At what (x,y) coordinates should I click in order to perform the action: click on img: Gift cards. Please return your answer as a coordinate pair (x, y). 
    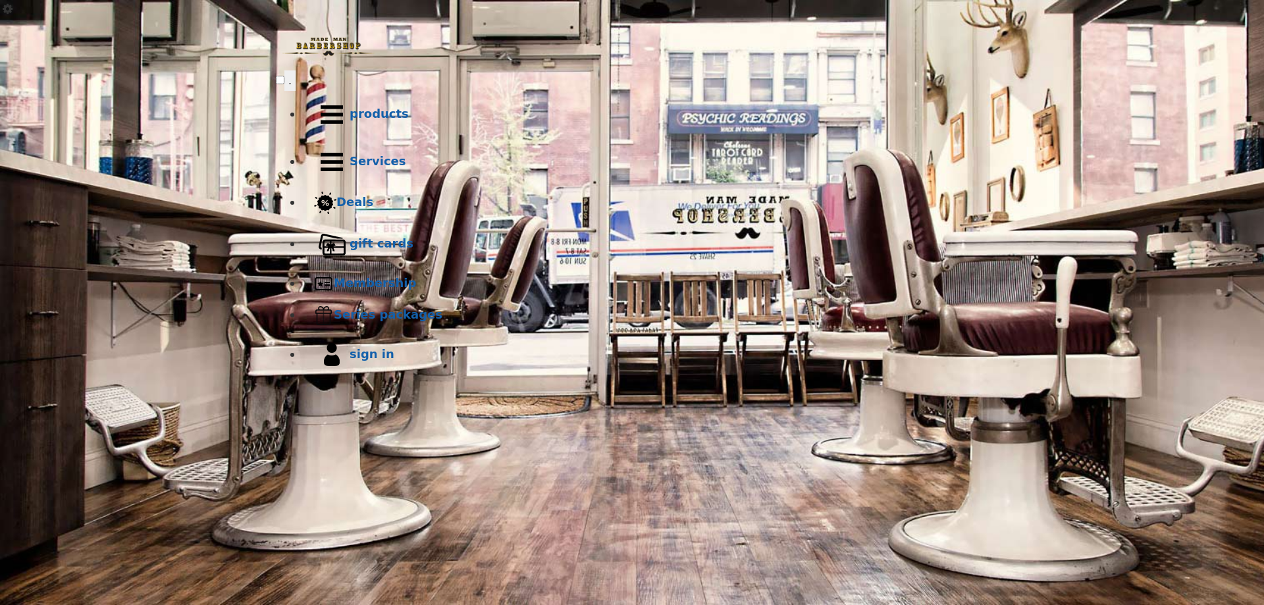
    Looking at the image, I should click on (332, 244).